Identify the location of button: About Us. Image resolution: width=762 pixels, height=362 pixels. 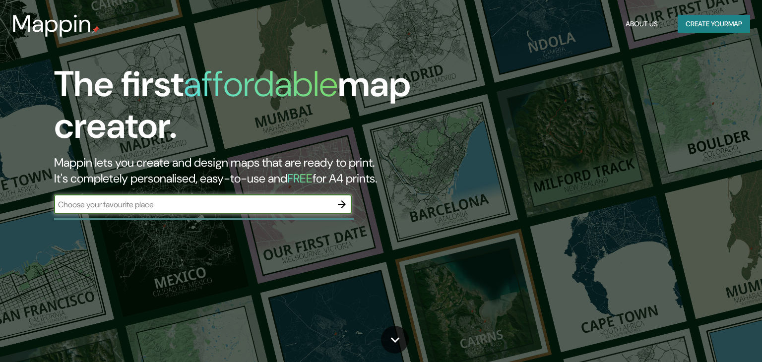
(641, 24).